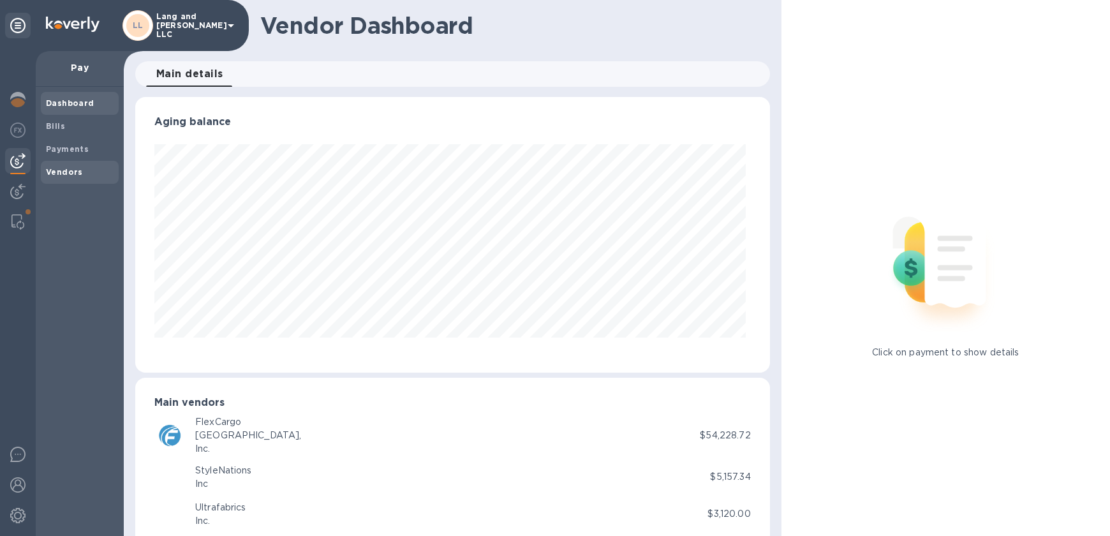  What do you see at coordinates (730, 476) in the screenshot?
I see `p: $5,157.34` at bounding box center [730, 476].